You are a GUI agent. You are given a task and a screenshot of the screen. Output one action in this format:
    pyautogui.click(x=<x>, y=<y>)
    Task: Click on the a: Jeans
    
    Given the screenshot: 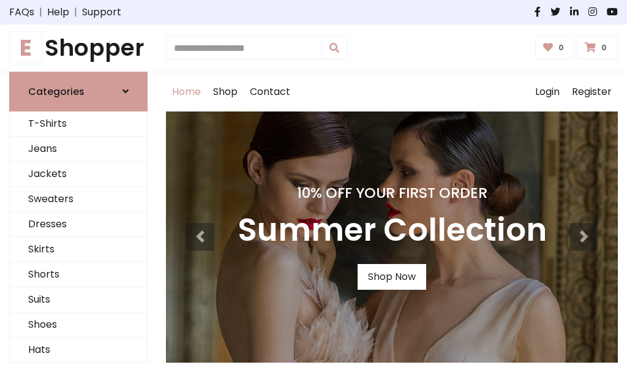 What is the action you would take?
    pyautogui.click(x=78, y=149)
    